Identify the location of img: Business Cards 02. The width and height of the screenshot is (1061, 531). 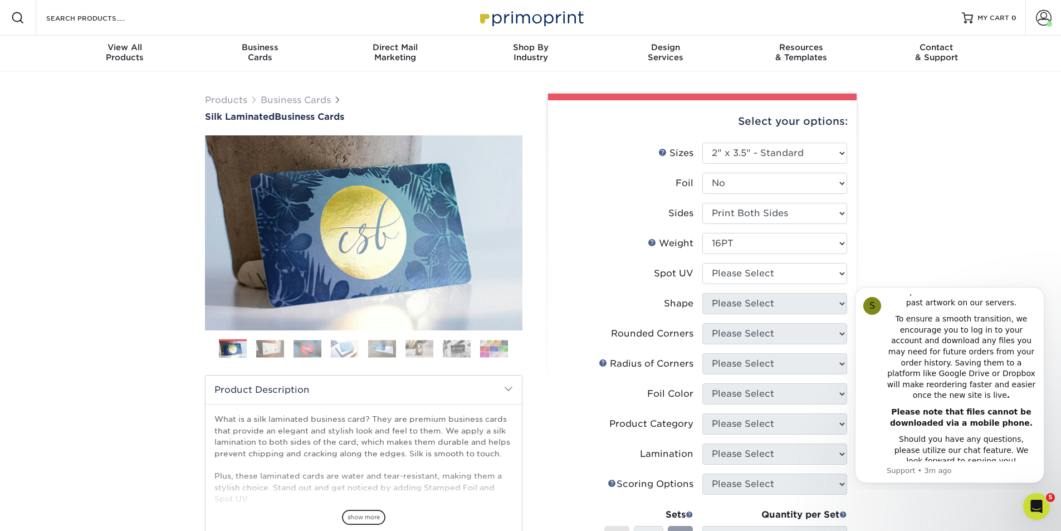
(270, 348).